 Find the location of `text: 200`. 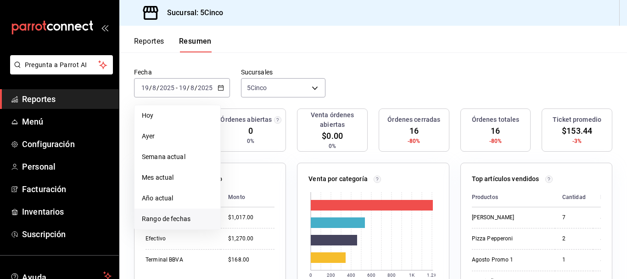

text: 200 is located at coordinates (331, 275).